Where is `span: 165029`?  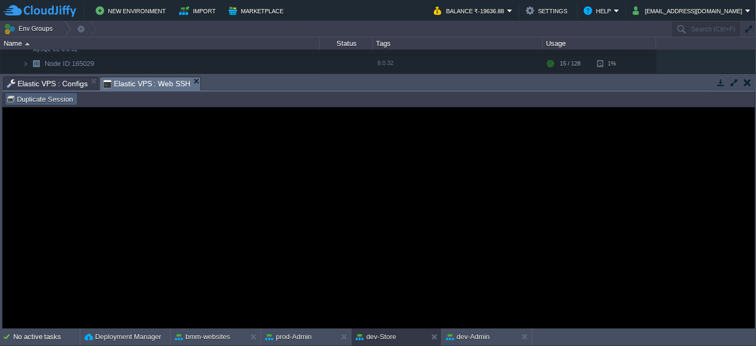 span: 165029 is located at coordinates (70, 63).